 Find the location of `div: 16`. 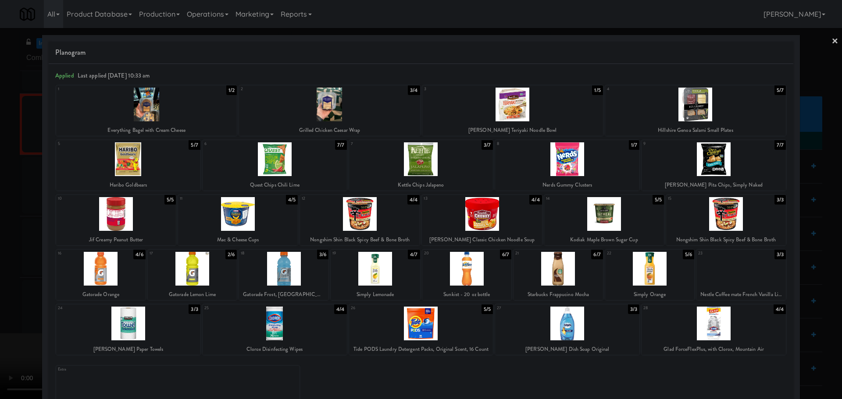

div: 16 is located at coordinates (79, 253).